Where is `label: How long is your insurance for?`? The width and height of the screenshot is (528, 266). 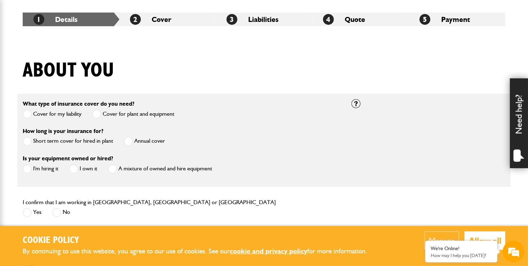 label: How long is your insurance for? is located at coordinates (63, 131).